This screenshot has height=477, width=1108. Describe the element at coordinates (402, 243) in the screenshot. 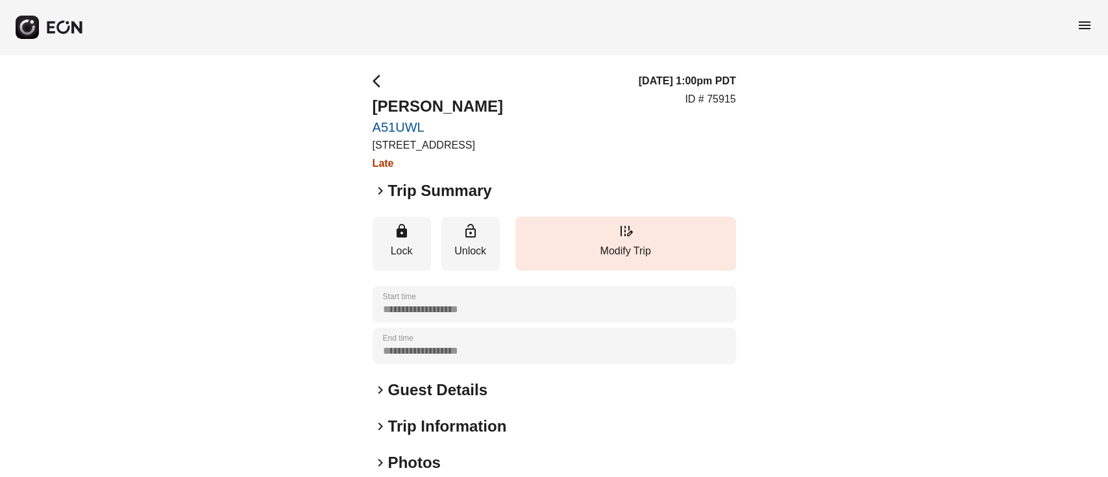

I see `button: Lock` at that location.